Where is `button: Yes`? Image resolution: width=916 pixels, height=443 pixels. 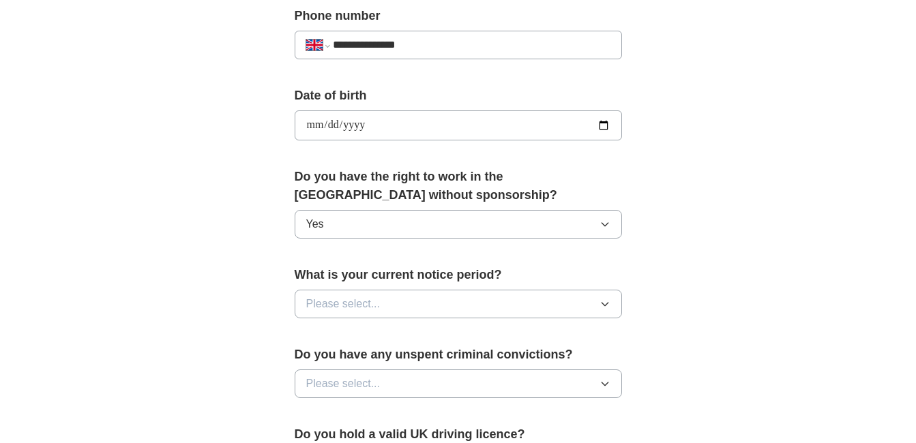
button: Yes is located at coordinates (458, 224).